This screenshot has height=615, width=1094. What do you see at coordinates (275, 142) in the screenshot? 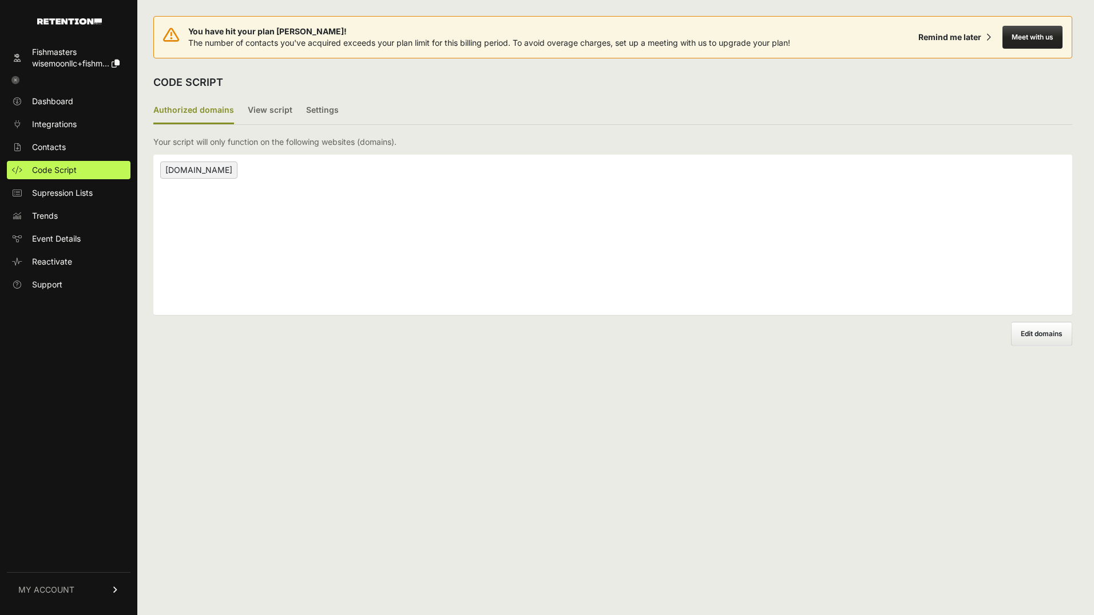
I see `p: Your script will only function on the following websites (domains).` at bounding box center [275, 142].